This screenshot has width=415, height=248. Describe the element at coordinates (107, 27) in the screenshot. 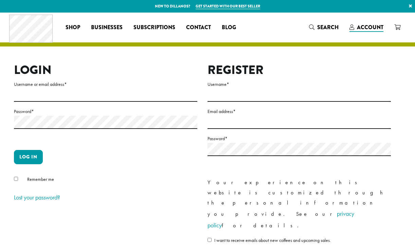

I see `span: Businesses` at that location.